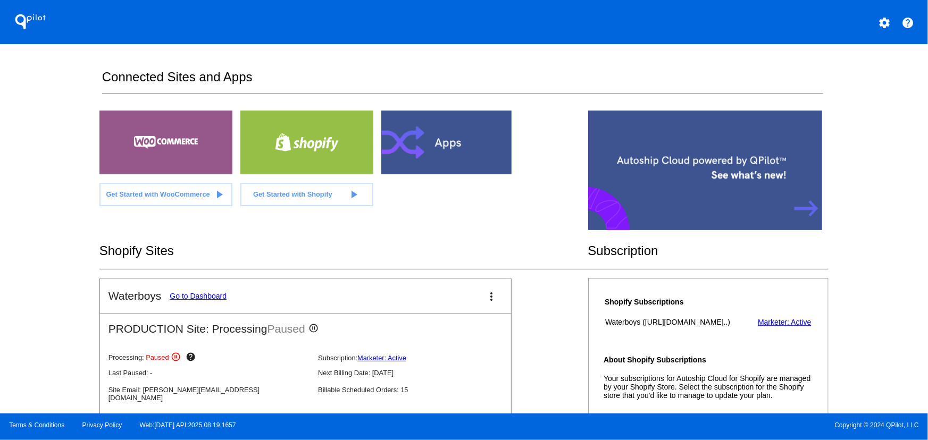 The width and height of the screenshot is (928, 440). I want to click on p: Processing:, so click(209, 358).